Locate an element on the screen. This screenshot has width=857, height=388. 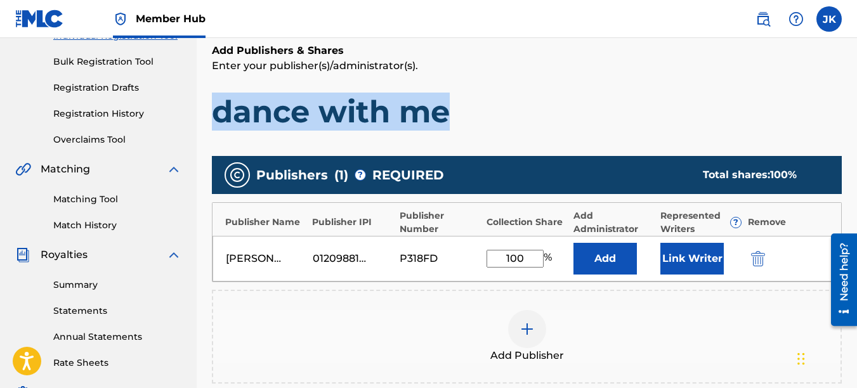
span: ( 1 ) is located at coordinates (341, 175).